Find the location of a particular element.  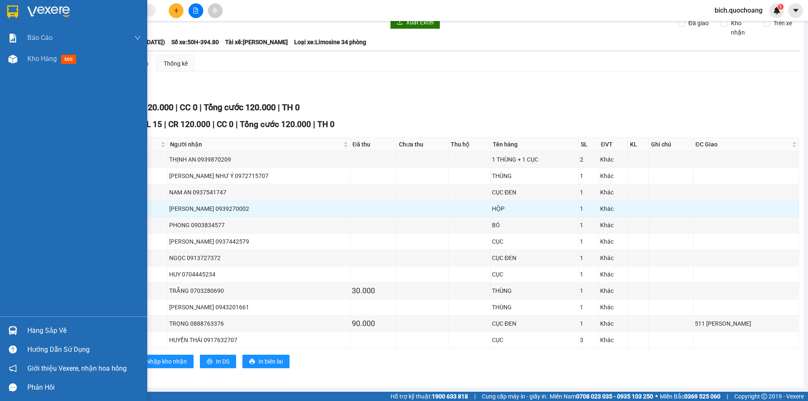

div: HUYỀN THÁI 0917632707 is located at coordinates (259, 340).